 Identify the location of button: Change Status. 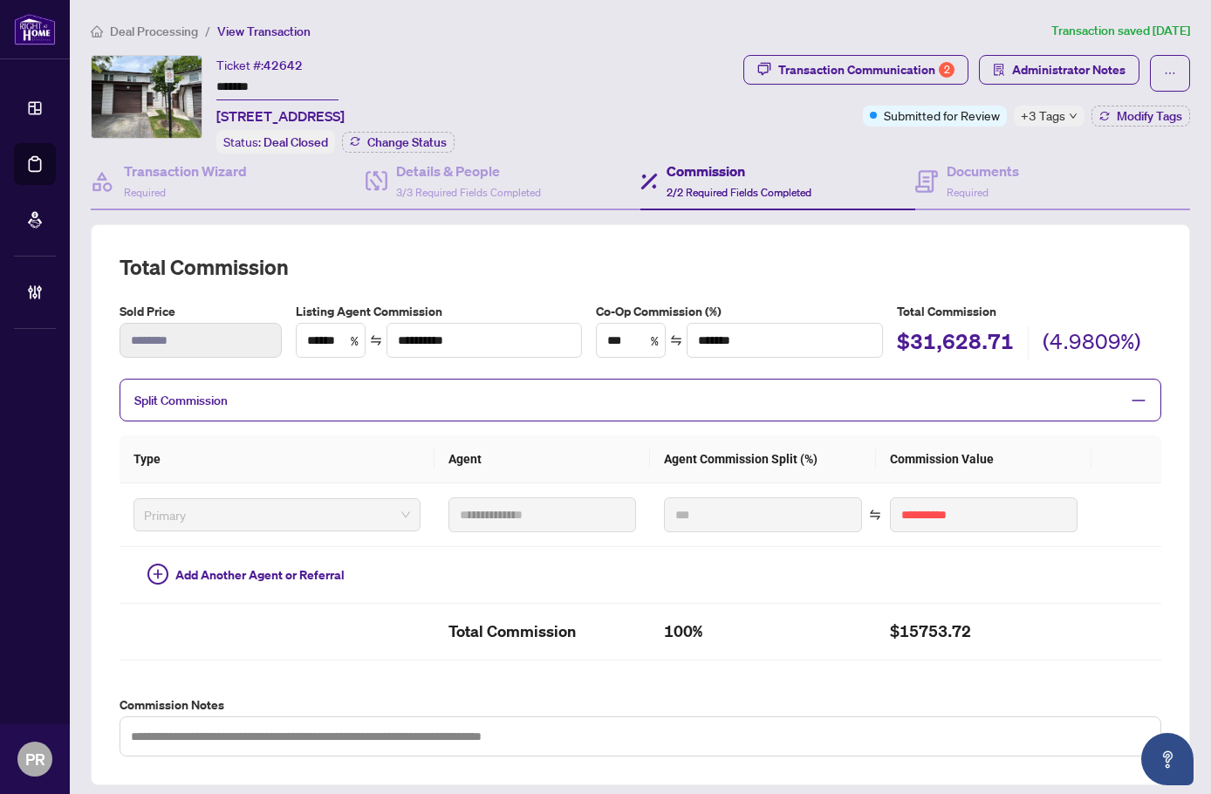
(398, 142).